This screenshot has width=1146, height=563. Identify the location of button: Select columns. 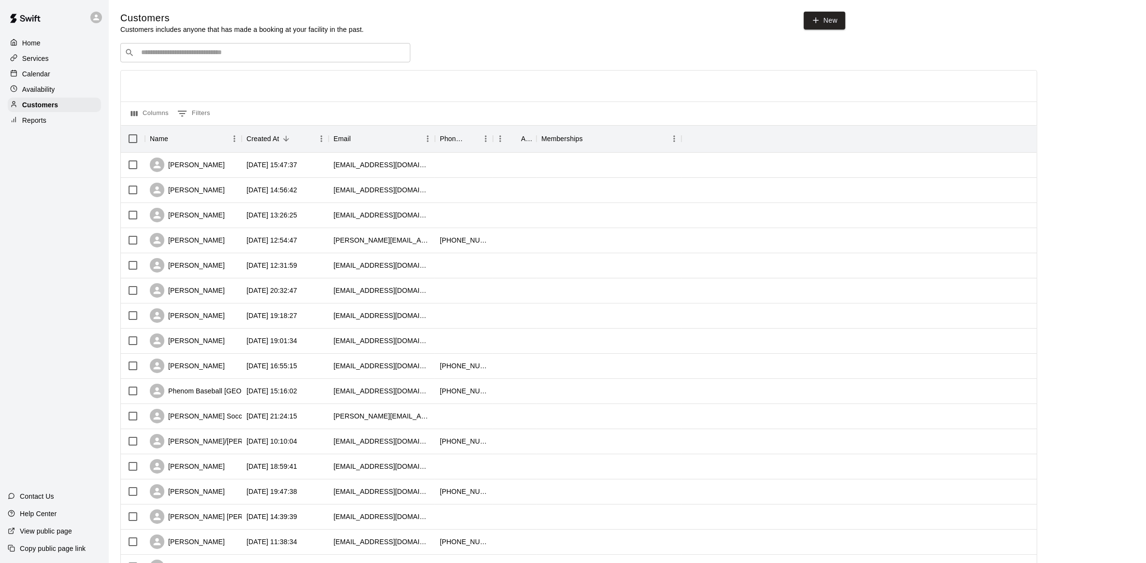
(150, 114).